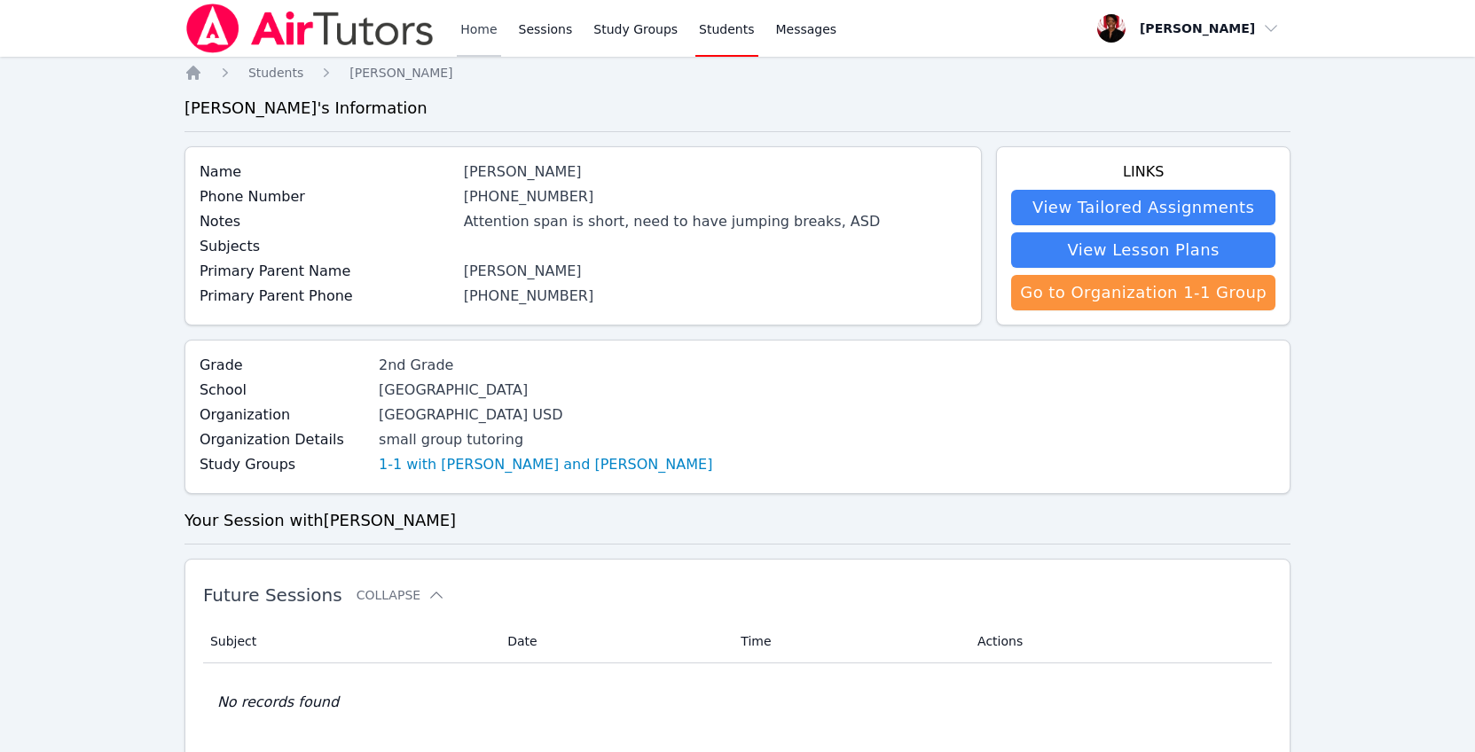 The image size is (1475, 752). I want to click on span: Messages, so click(806, 29).